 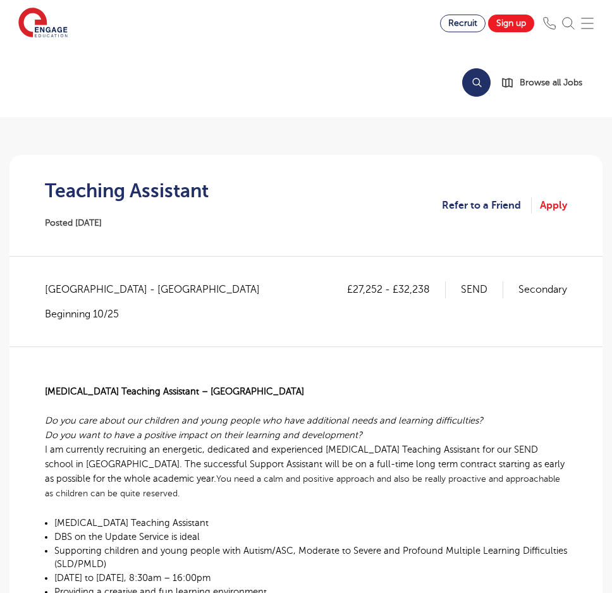 What do you see at coordinates (463, 23) in the screenshot?
I see `span: Recruit` at bounding box center [463, 23].